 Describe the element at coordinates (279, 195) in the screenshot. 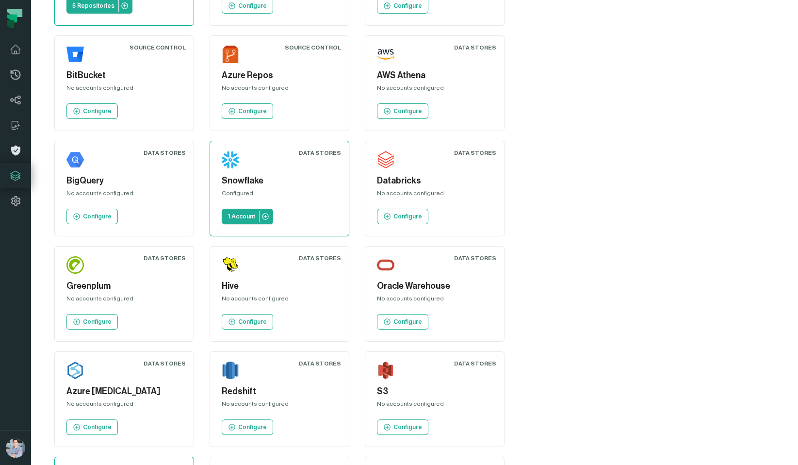

I see `div: Configured` at that location.